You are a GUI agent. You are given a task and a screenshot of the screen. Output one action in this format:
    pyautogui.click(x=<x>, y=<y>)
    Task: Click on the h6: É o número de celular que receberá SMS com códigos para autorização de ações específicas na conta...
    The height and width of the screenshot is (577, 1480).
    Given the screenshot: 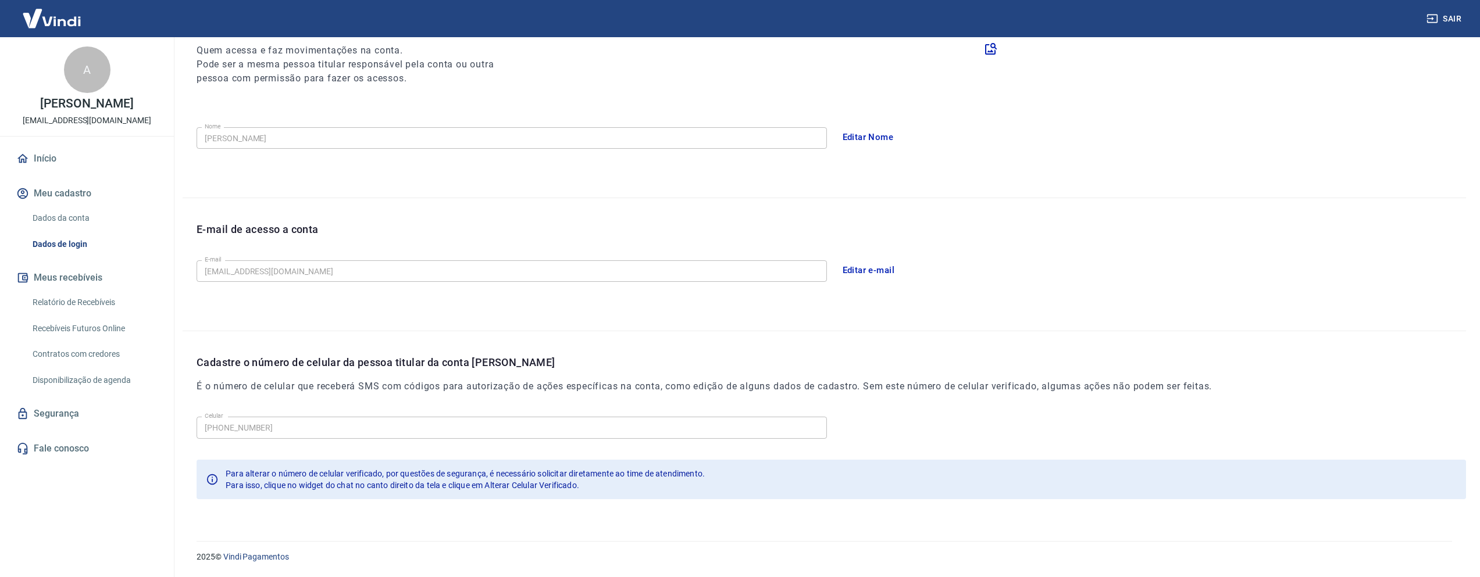 What is the action you would take?
    pyautogui.click(x=704, y=387)
    